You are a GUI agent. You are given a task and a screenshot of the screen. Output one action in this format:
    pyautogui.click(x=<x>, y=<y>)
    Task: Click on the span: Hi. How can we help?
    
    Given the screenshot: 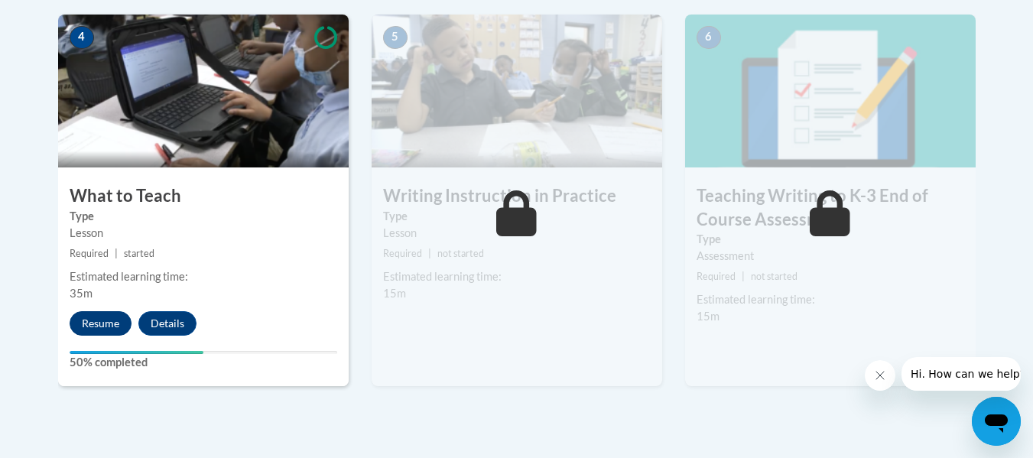 What is the action you would take?
    pyautogui.click(x=67, y=17)
    